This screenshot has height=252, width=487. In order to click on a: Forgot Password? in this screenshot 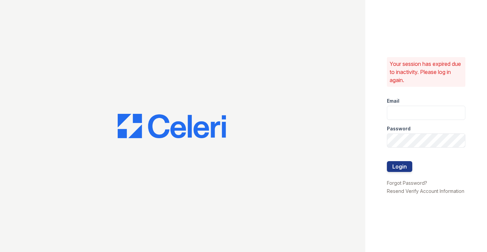, I will do `click(407, 183)`.